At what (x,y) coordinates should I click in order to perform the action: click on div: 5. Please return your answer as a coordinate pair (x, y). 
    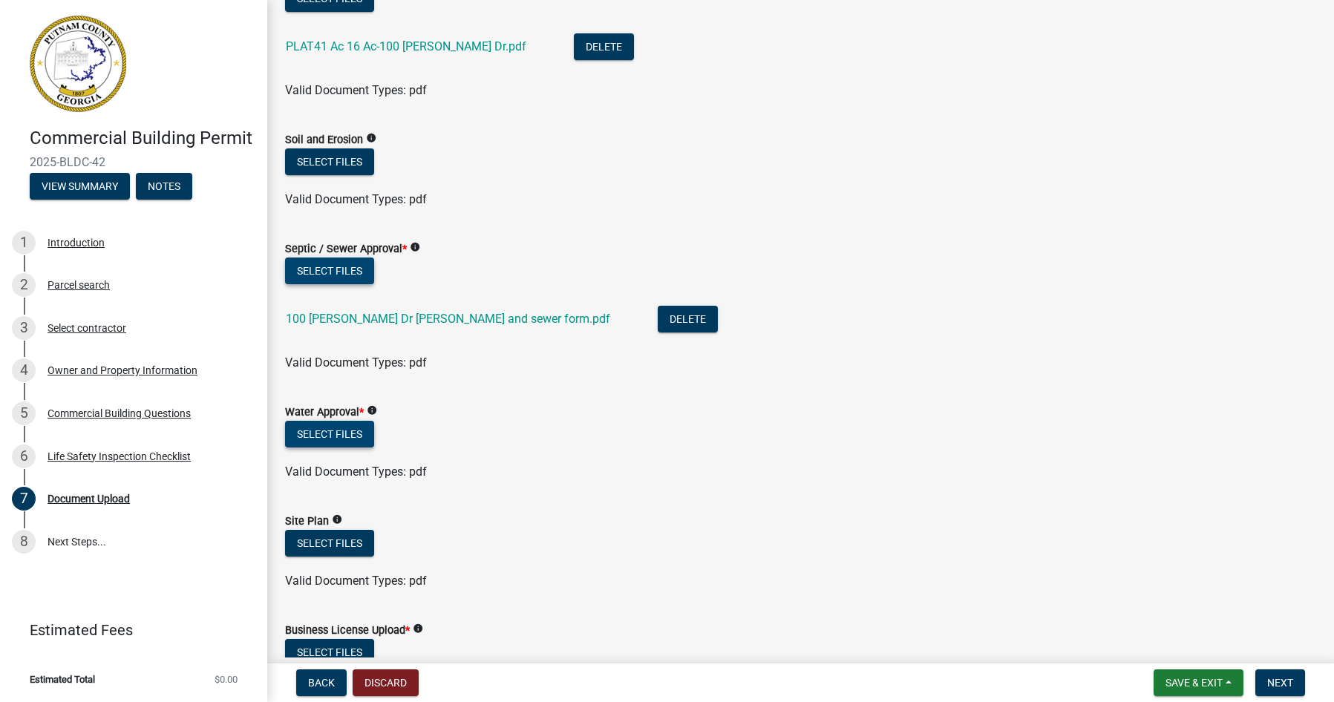
    Looking at the image, I should click on (24, 413).